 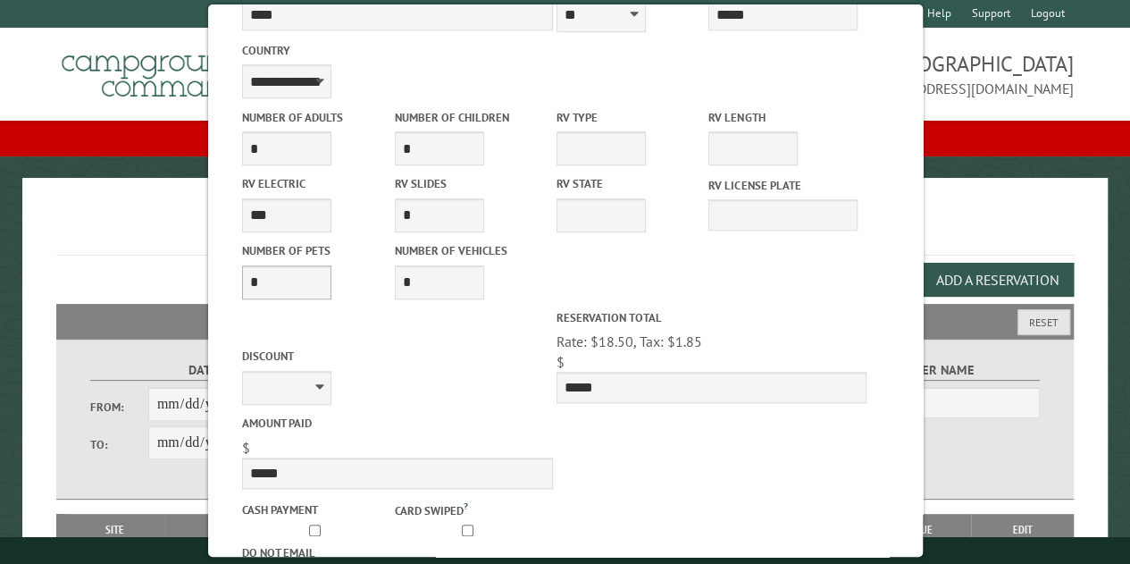 I want to click on label: Country, so click(x=397, y=50).